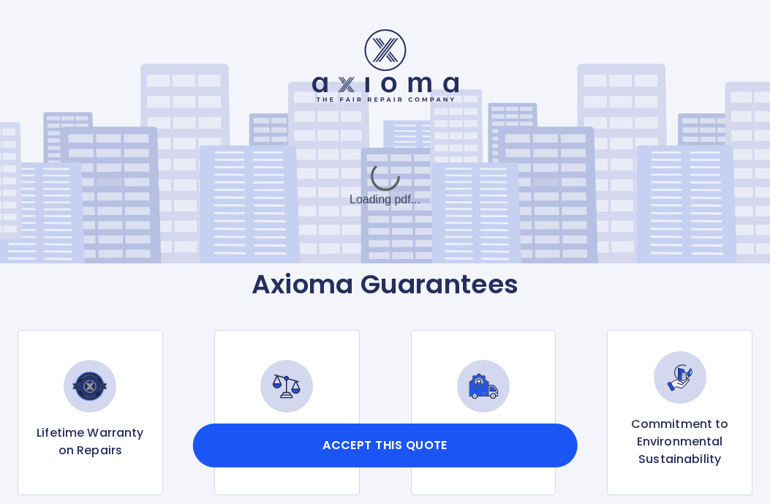 This screenshot has width=770, height=504. What do you see at coordinates (385, 445) in the screenshot?
I see `button: Accept this Quote` at bounding box center [385, 445].